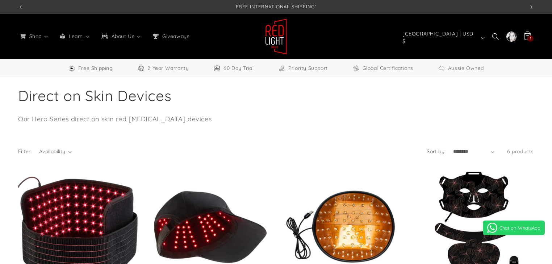  Describe the element at coordinates (282, 68) in the screenshot. I see `img: Support Icon` at that location.